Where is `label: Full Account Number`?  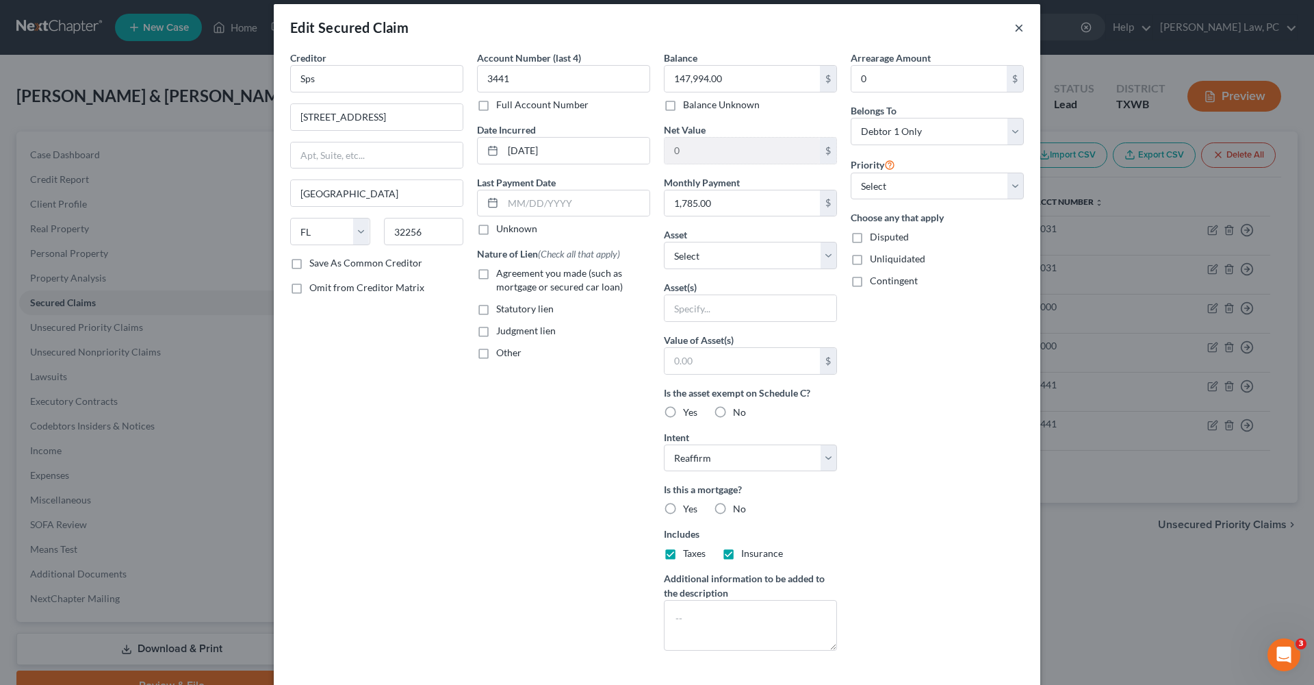
label: Full Account Number is located at coordinates (542, 105).